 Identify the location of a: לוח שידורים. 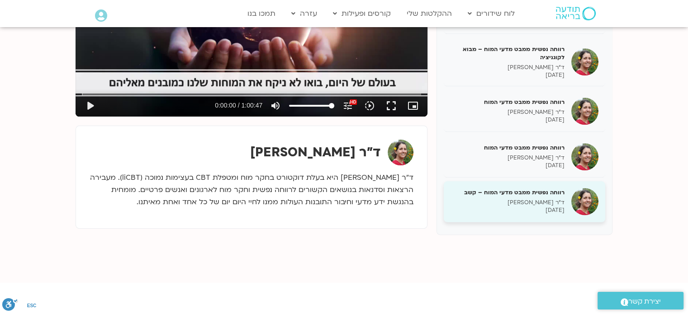
(491, 14).